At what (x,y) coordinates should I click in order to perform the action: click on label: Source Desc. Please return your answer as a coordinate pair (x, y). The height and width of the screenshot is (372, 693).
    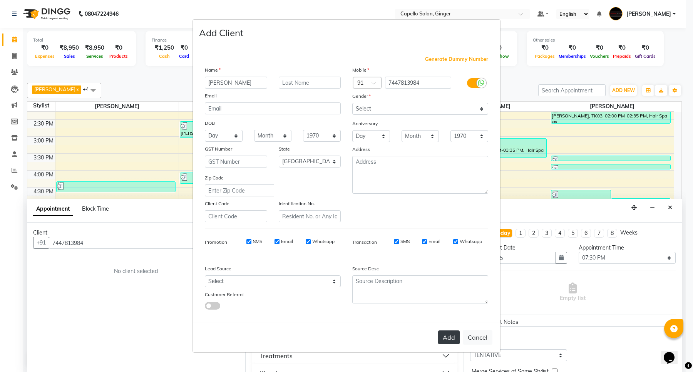
    Looking at the image, I should click on (365, 269).